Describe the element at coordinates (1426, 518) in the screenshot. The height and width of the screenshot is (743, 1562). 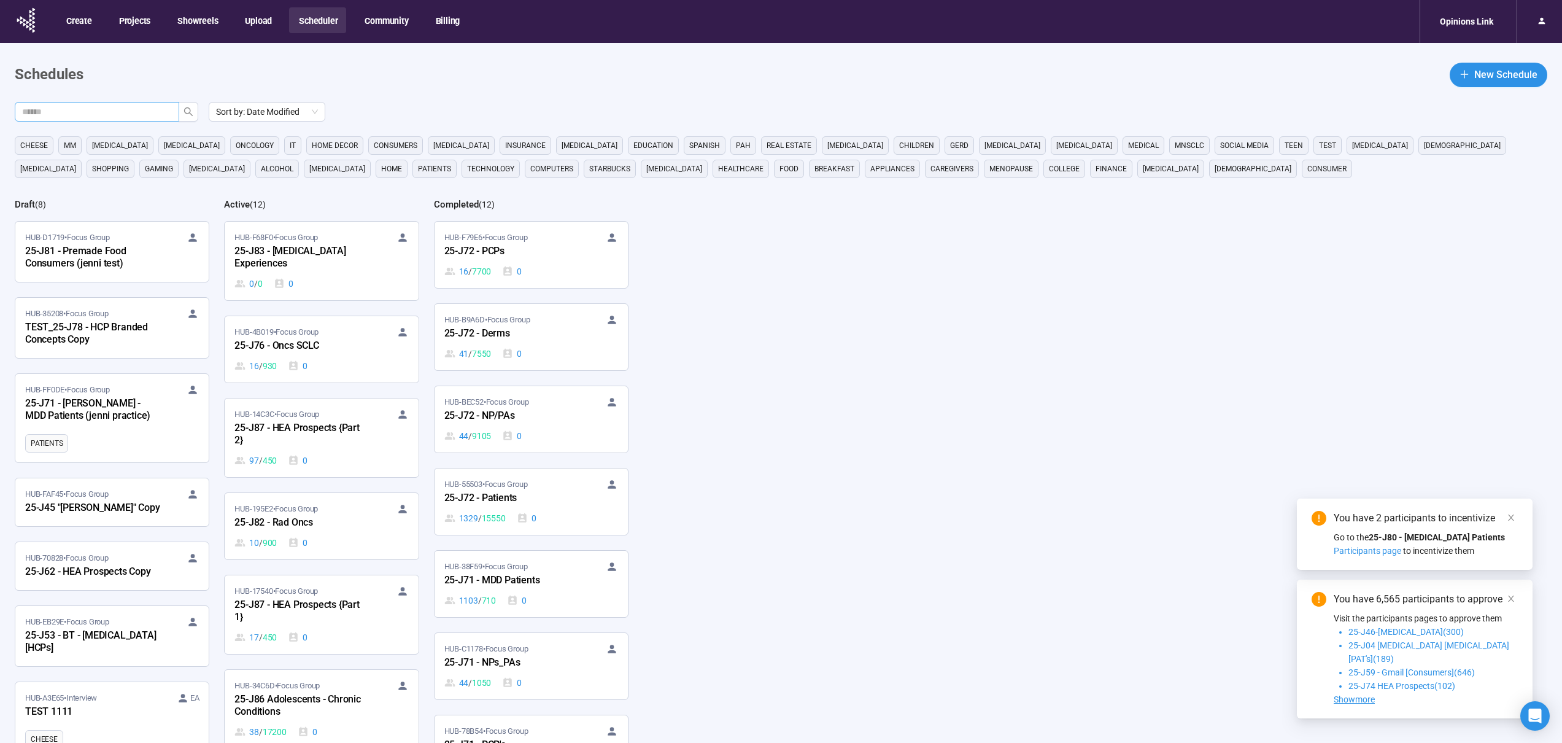
I see `div: You have 2 participants to incentivize` at that location.